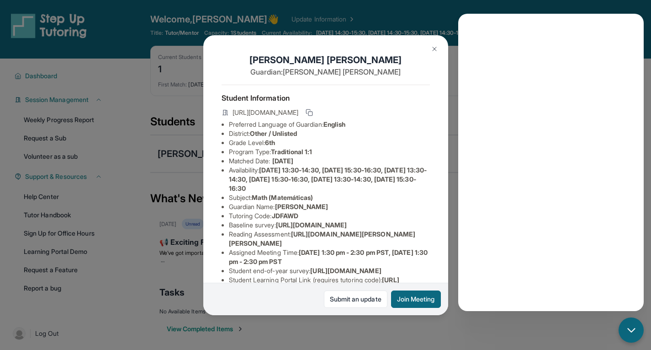 The image size is (651, 350). What do you see at coordinates (329, 239) in the screenshot?
I see `li: Reading Assessment :` at bounding box center [329, 239].